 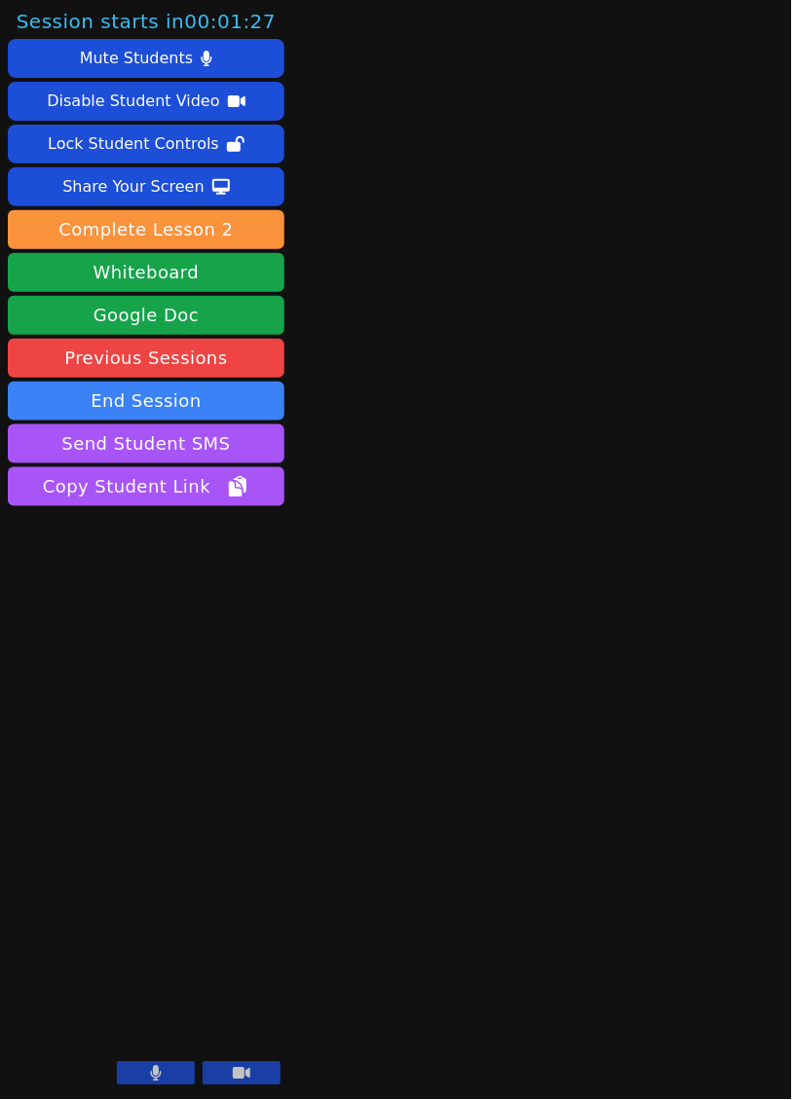 What do you see at coordinates (146, 487) in the screenshot?
I see `button: Copy Student Link` at bounding box center [146, 487].